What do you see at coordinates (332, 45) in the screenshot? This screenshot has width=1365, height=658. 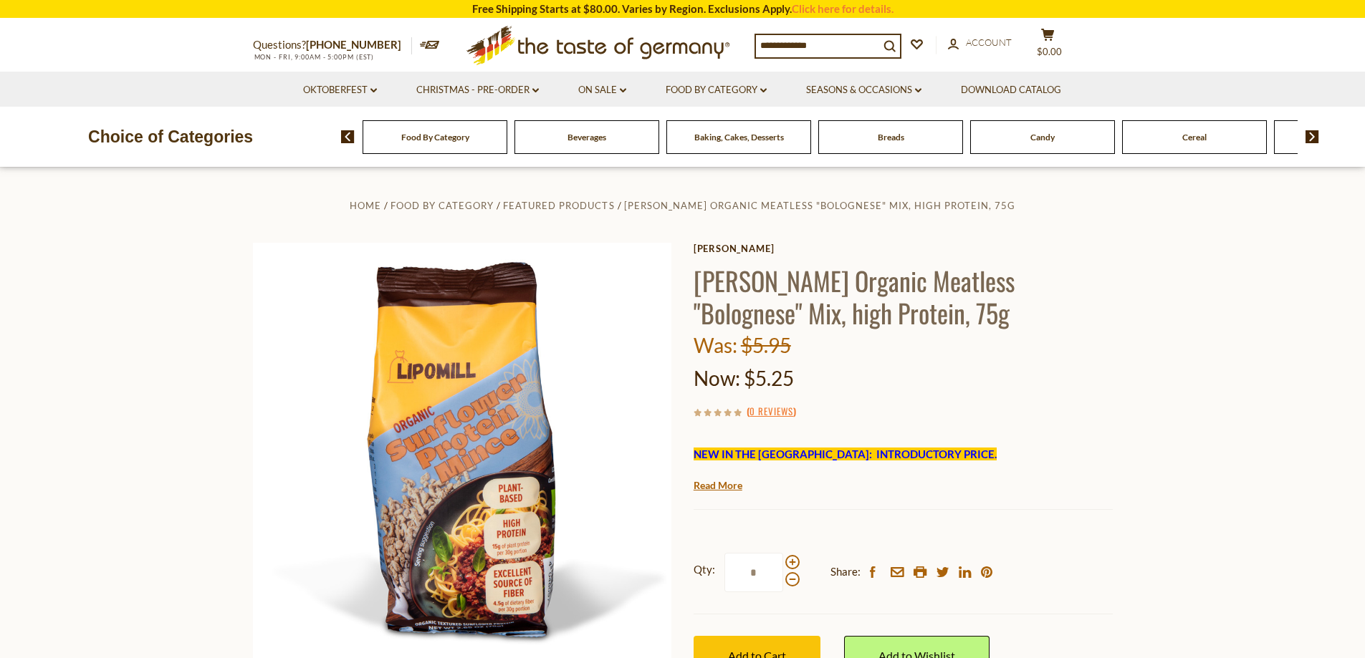 I see `p: Questions?` at bounding box center [332, 45].